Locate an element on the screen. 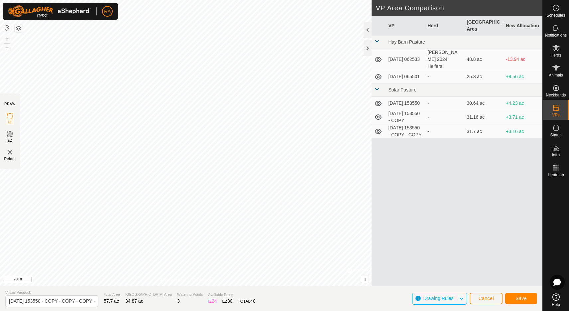  span: 24 is located at coordinates (215, 301).